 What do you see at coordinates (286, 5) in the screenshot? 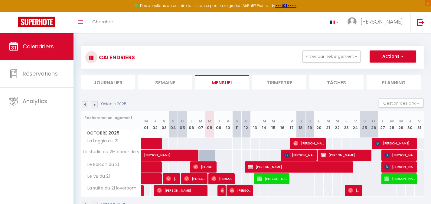
I see `strong: >>> ICI <<<<` at bounding box center [286, 5].